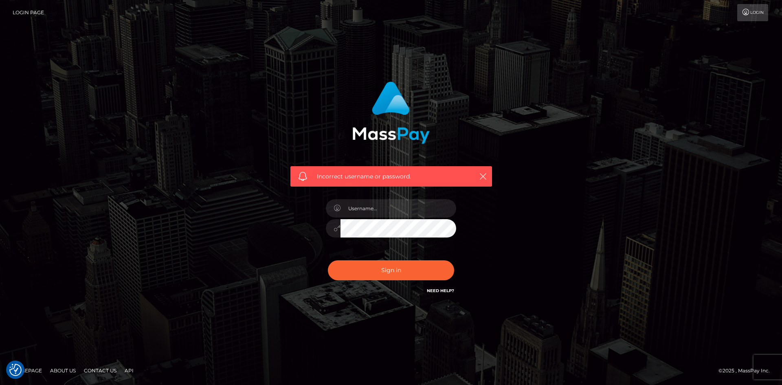 This screenshot has height=385, width=782. Describe the element at coordinates (63, 370) in the screenshot. I see `a: About Us` at that location.